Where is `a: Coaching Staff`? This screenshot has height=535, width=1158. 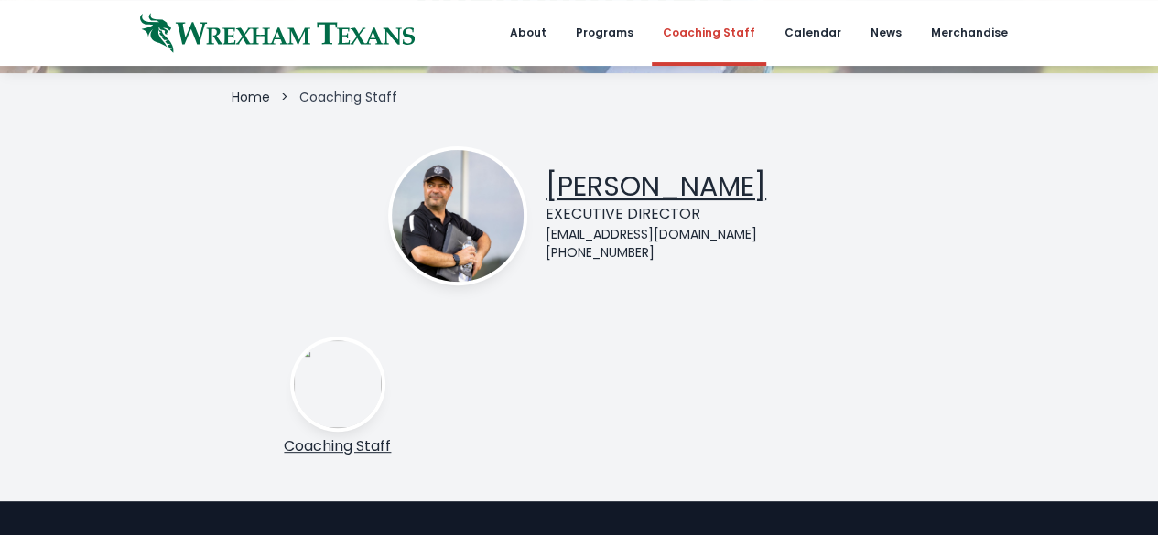
a: Coaching Staff is located at coordinates (337, 446).